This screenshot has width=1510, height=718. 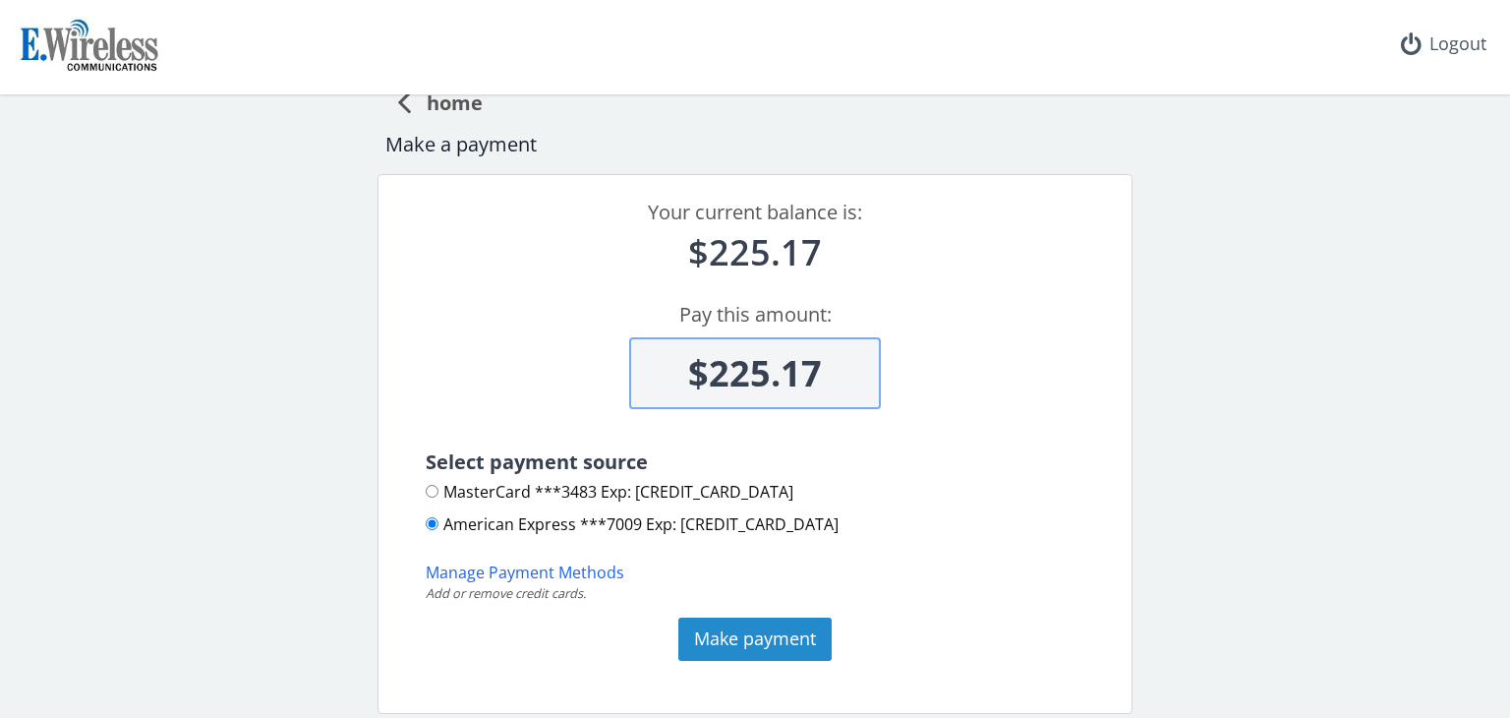 I want to click on span: Select payment source, so click(x=537, y=461).